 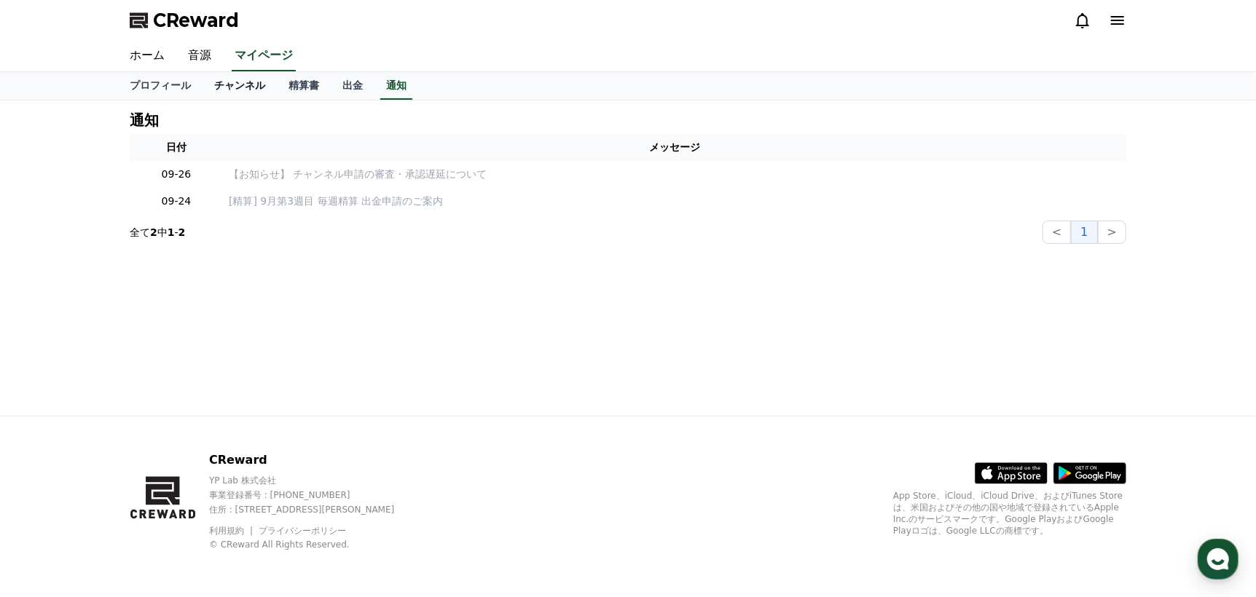 I want to click on th: 日付, so click(x=176, y=147).